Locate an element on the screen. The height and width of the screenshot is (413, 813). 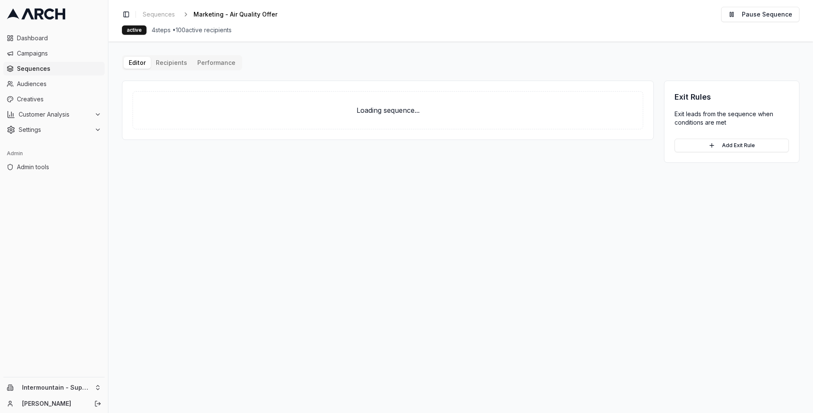
button: Pause Sequence is located at coordinates (760, 14).